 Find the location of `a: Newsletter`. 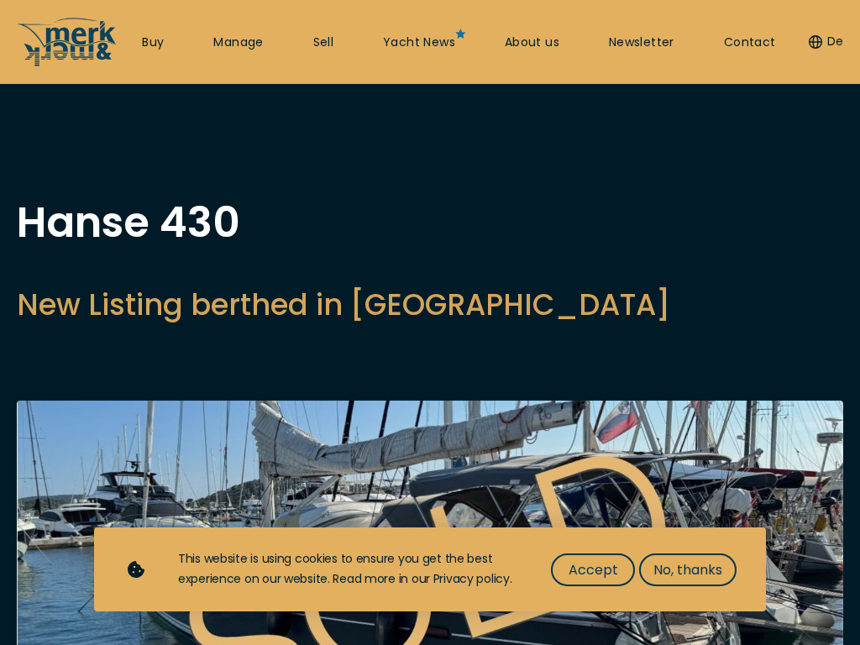

a: Newsletter is located at coordinates (642, 43).